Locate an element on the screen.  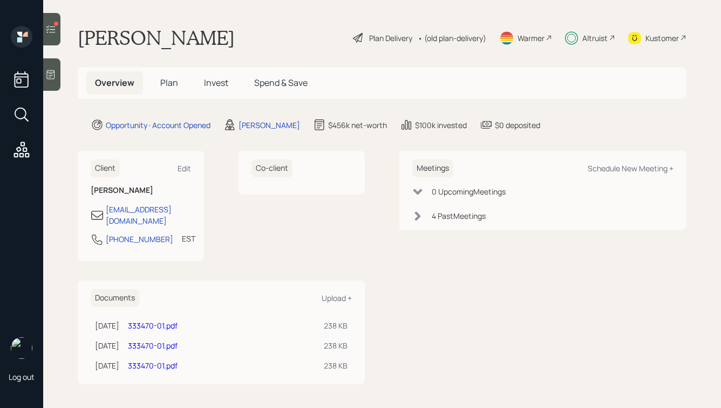
img: hunter_neumayer.jpg is located at coordinates (22, 348).